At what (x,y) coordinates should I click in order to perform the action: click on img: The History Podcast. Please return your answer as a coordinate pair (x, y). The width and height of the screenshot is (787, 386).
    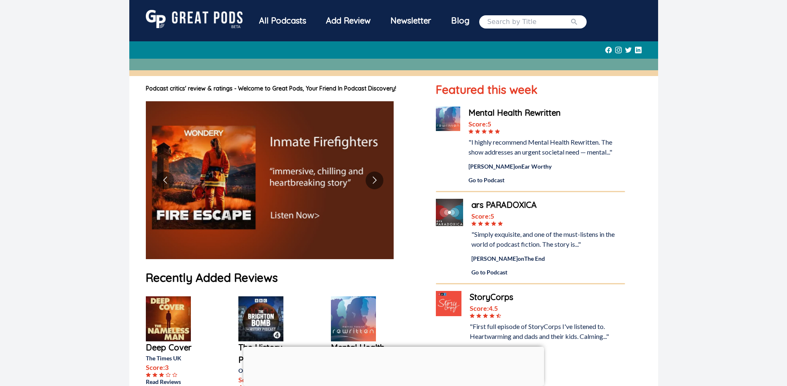
    Looking at the image, I should click on (261, 319).